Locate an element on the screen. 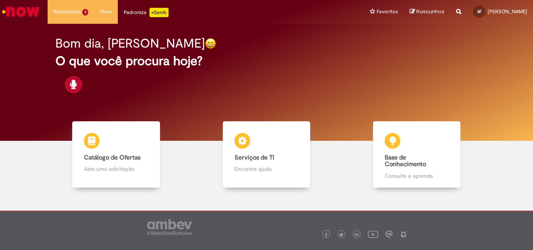 Image resolution: width=533 pixels, height=250 pixels. span: Requisições is located at coordinates (67, 12).